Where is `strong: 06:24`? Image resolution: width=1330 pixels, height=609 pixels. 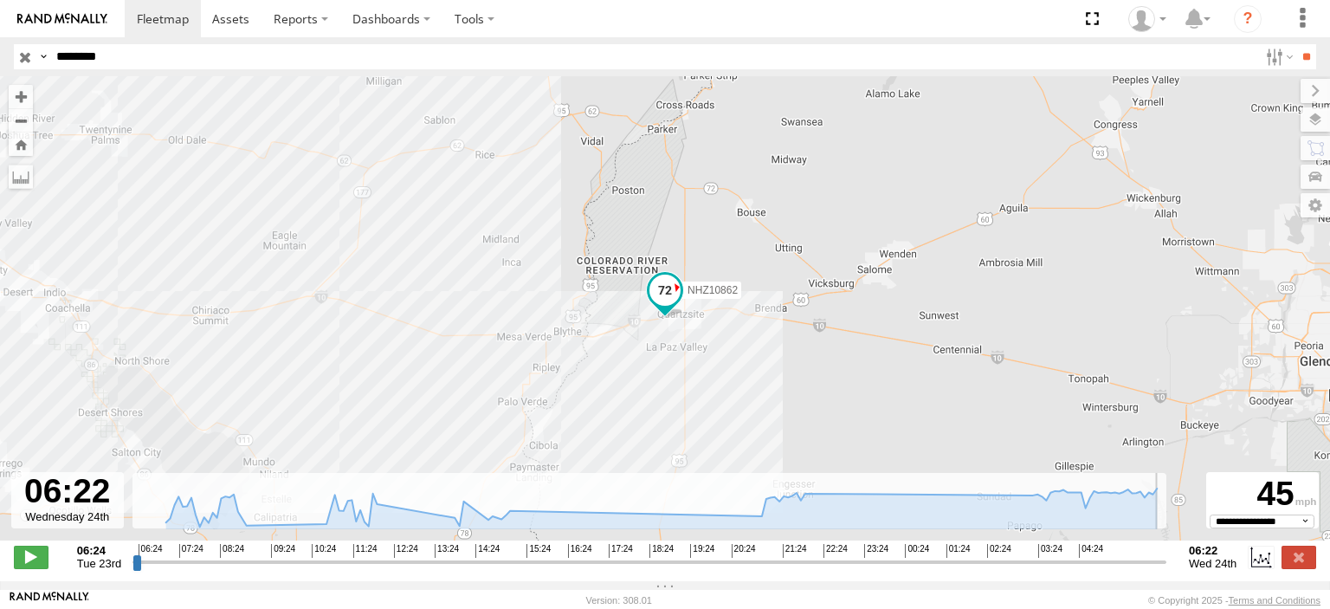
strong: 06:24 is located at coordinates (99, 550).